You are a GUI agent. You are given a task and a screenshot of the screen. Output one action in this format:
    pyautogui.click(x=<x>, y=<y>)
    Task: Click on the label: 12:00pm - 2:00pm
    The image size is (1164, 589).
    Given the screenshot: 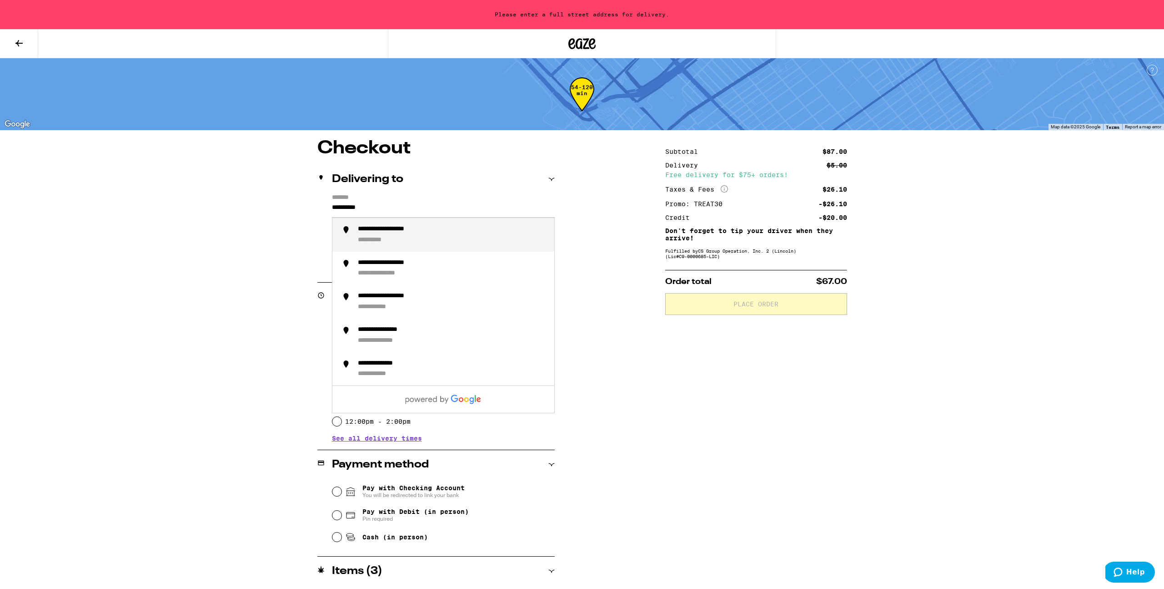 What is the action you would take?
    pyautogui.click(x=378, y=421)
    